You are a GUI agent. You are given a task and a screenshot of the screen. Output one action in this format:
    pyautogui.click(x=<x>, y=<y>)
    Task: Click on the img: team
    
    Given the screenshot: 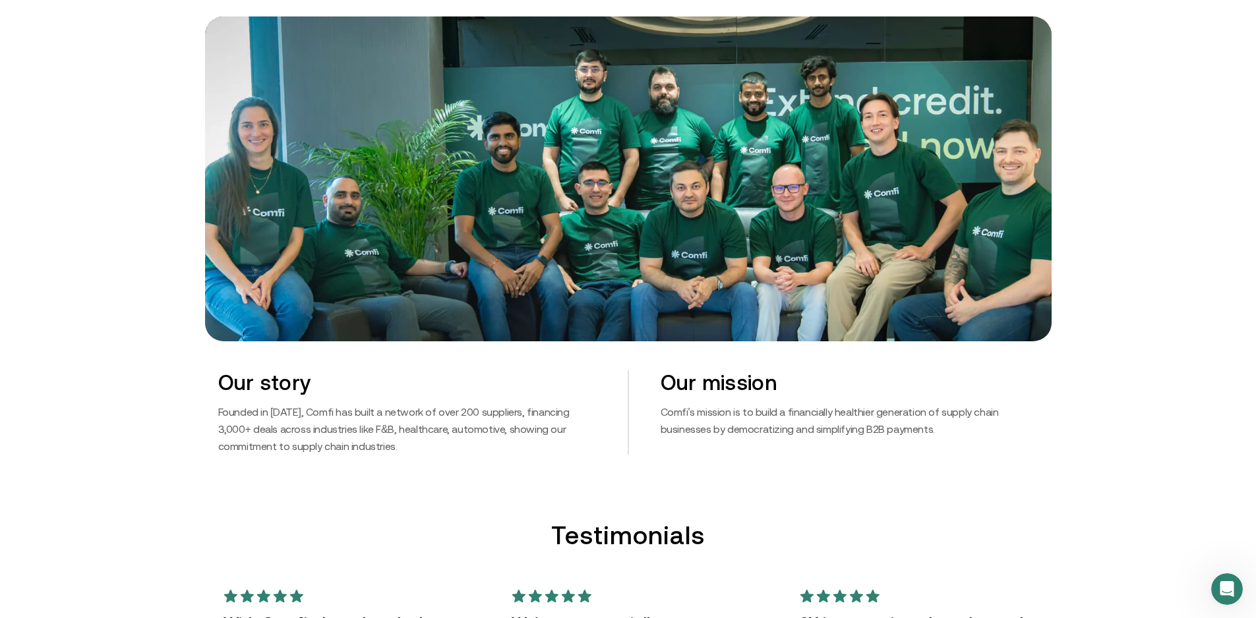 What is the action you would take?
    pyautogui.click(x=628, y=179)
    